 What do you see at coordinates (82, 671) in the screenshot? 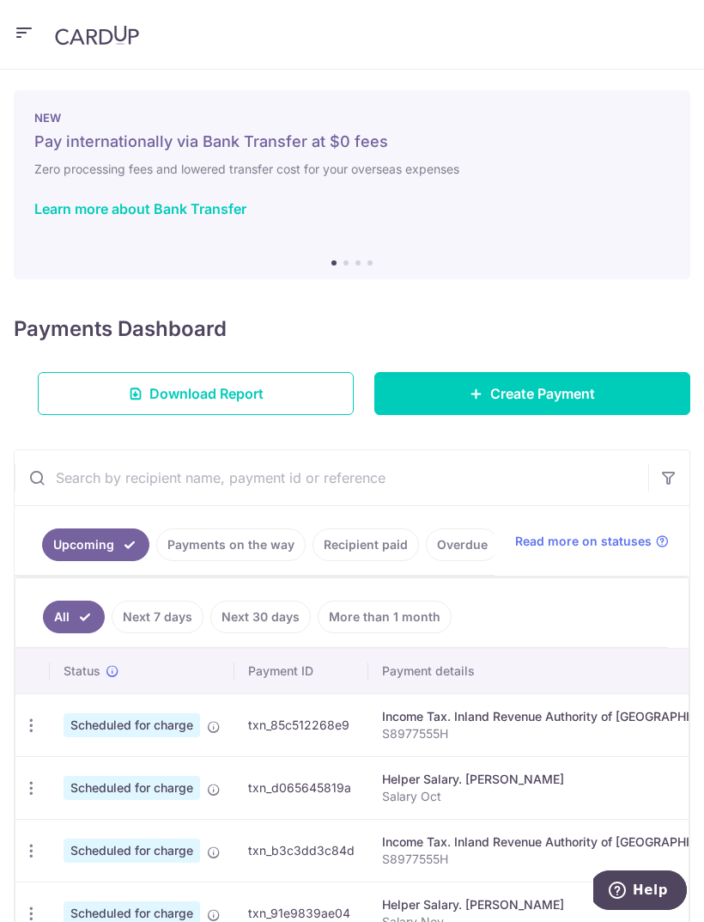
I see `span: Status` at bounding box center [82, 671].